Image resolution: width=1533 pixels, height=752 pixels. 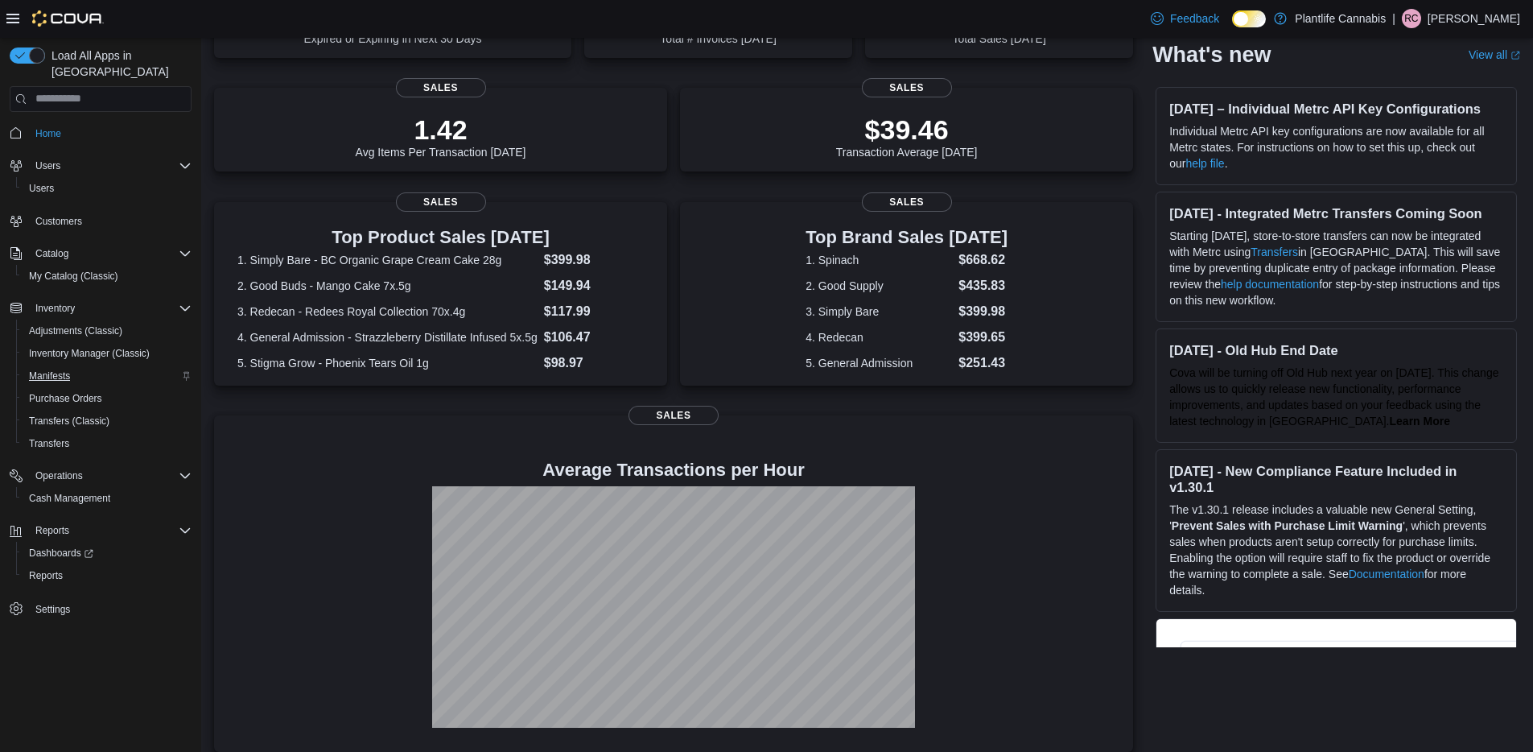 What do you see at coordinates (107, 376) in the screenshot?
I see `button: Manifests` at bounding box center [107, 376].